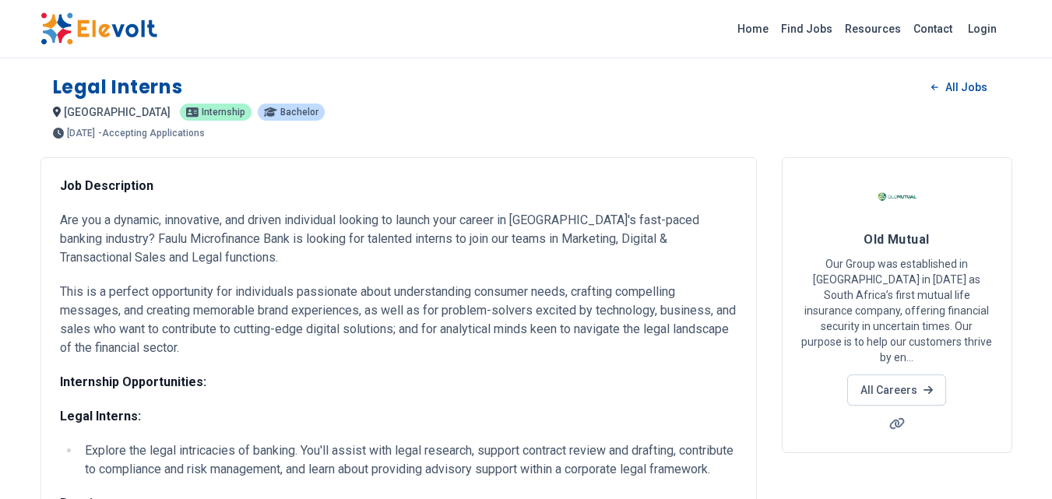  What do you see at coordinates (223, 112) in the screenshot?
I see `span: internship` at bounding box center [223, 112].